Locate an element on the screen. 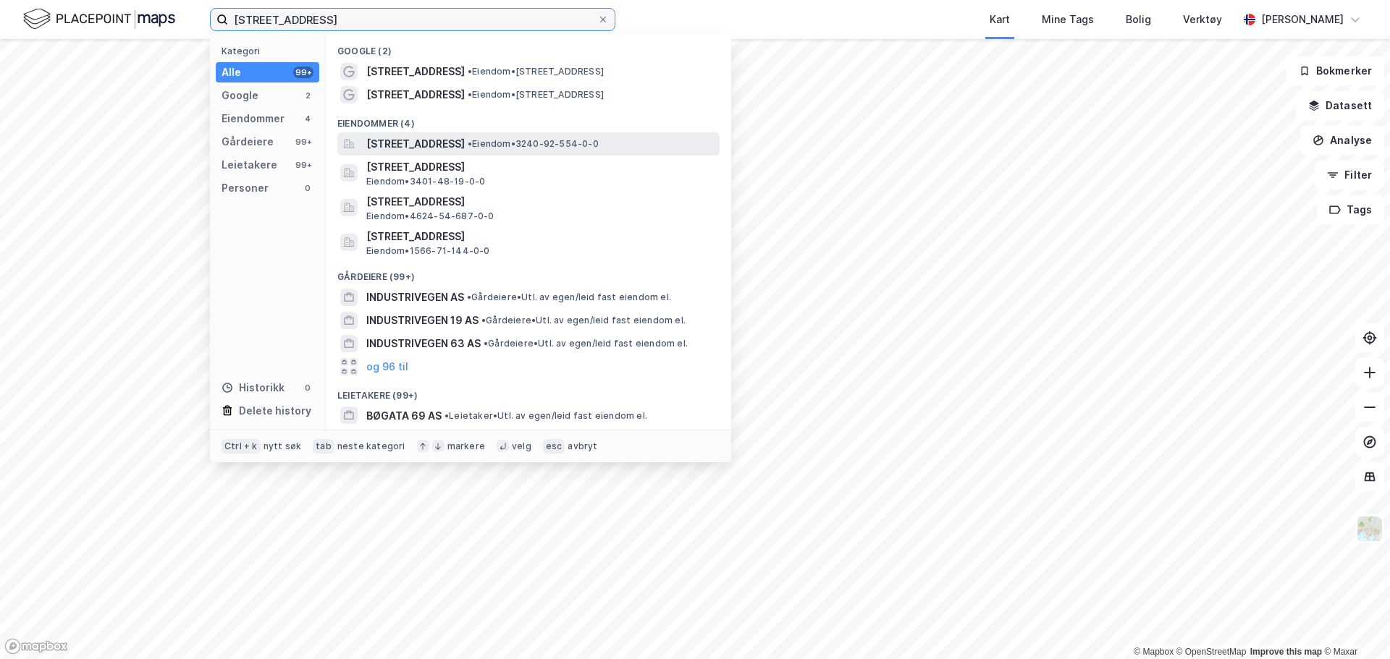 This screenshot has height=659, width=1390. div: Bolig is located at coordinates (1138, 20).